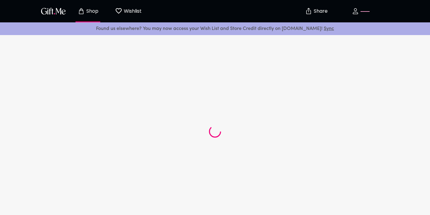  Describe the element at coordinates (316, 11) in the screenshot. I see `button: Share` at that location.